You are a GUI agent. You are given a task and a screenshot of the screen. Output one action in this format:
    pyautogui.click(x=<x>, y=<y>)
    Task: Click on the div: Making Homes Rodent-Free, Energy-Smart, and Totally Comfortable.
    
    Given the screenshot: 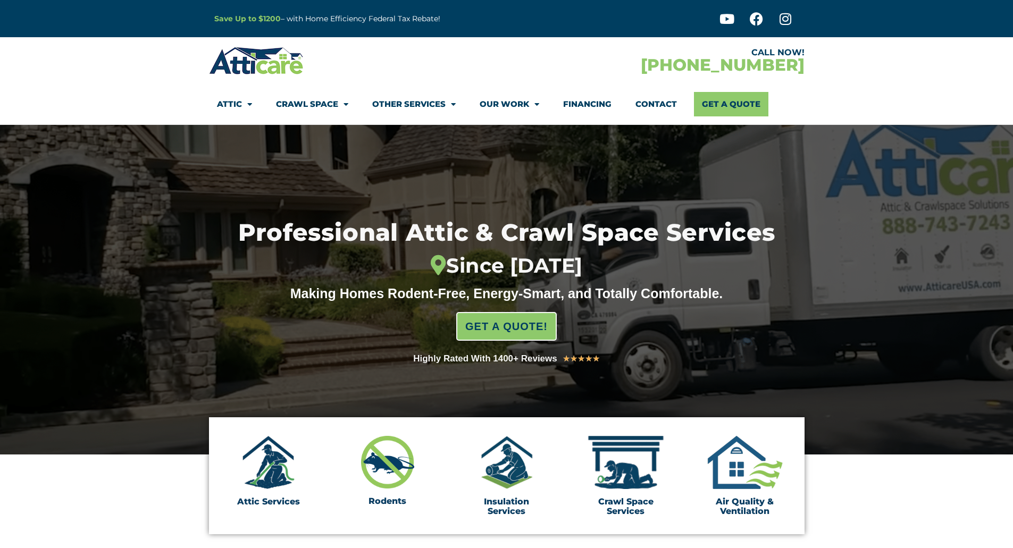 What is the action you would take?
    pyautogui.click(x=507, y=294)
    